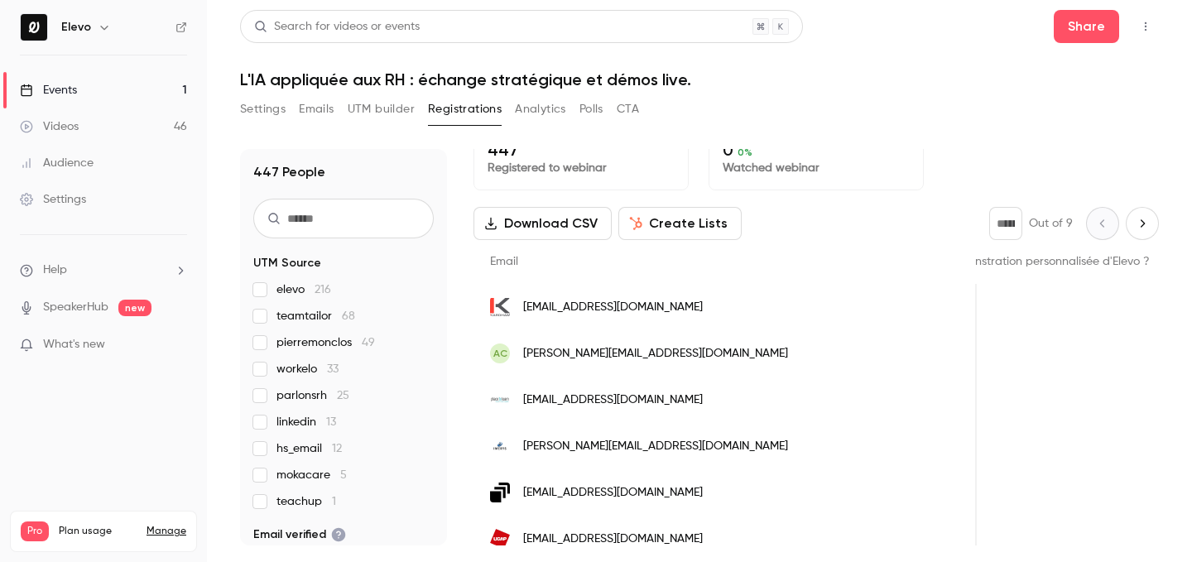 The image size is (1192, 562). I want to click on span: 0 %, so click(745, 152).